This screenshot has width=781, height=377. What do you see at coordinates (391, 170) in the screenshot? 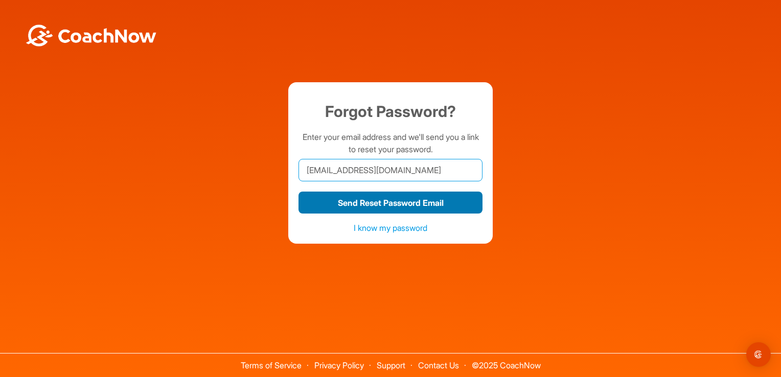
I see `input: Email` at bounding box center [391, 170].